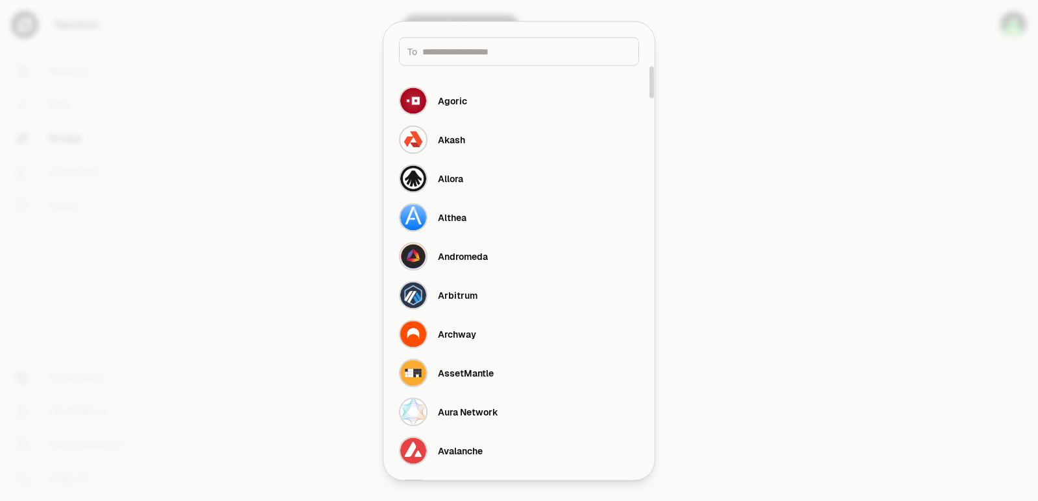 Image resolution: width=1038 pixels, height=501 pixels. What do you see at coordinates (413, 217) in the screenshot?
I see `img: Althea Logo` at bounding box center [413, 217].